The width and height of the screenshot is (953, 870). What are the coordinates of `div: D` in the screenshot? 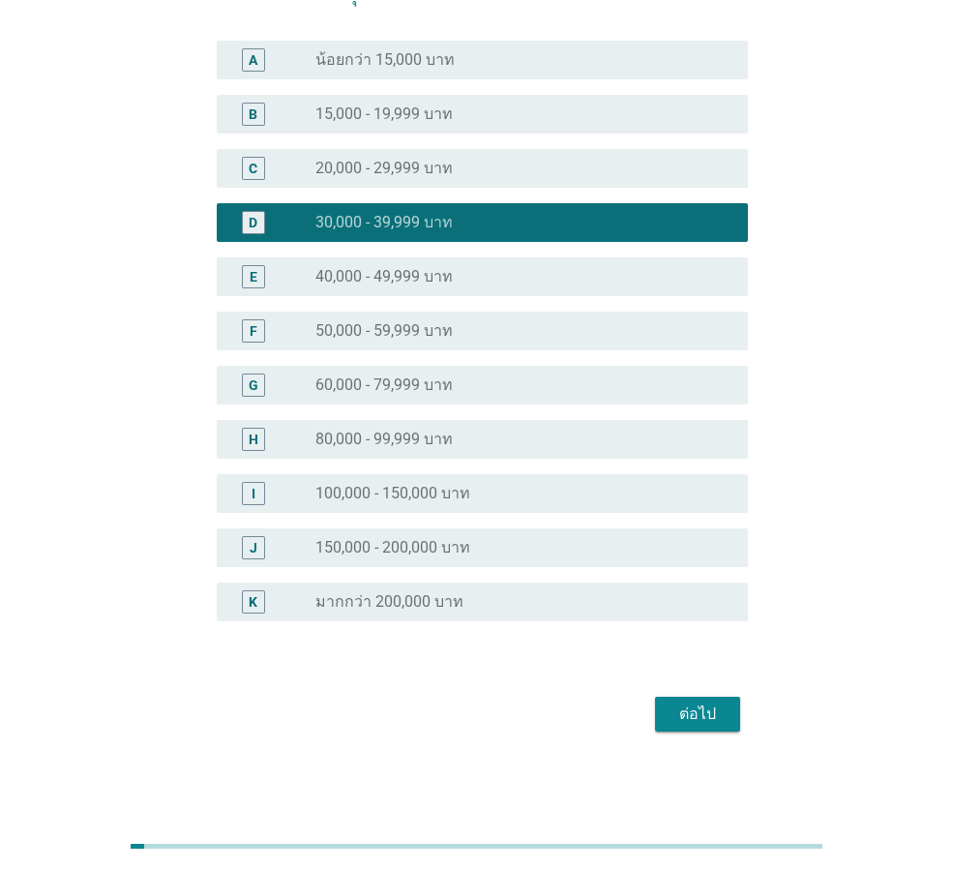 It's located at (253, 222).